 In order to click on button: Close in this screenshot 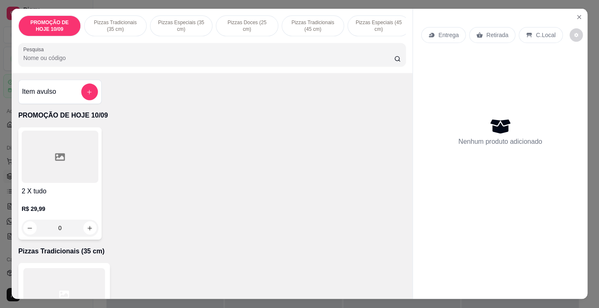, I will do `click(579, 17)`.